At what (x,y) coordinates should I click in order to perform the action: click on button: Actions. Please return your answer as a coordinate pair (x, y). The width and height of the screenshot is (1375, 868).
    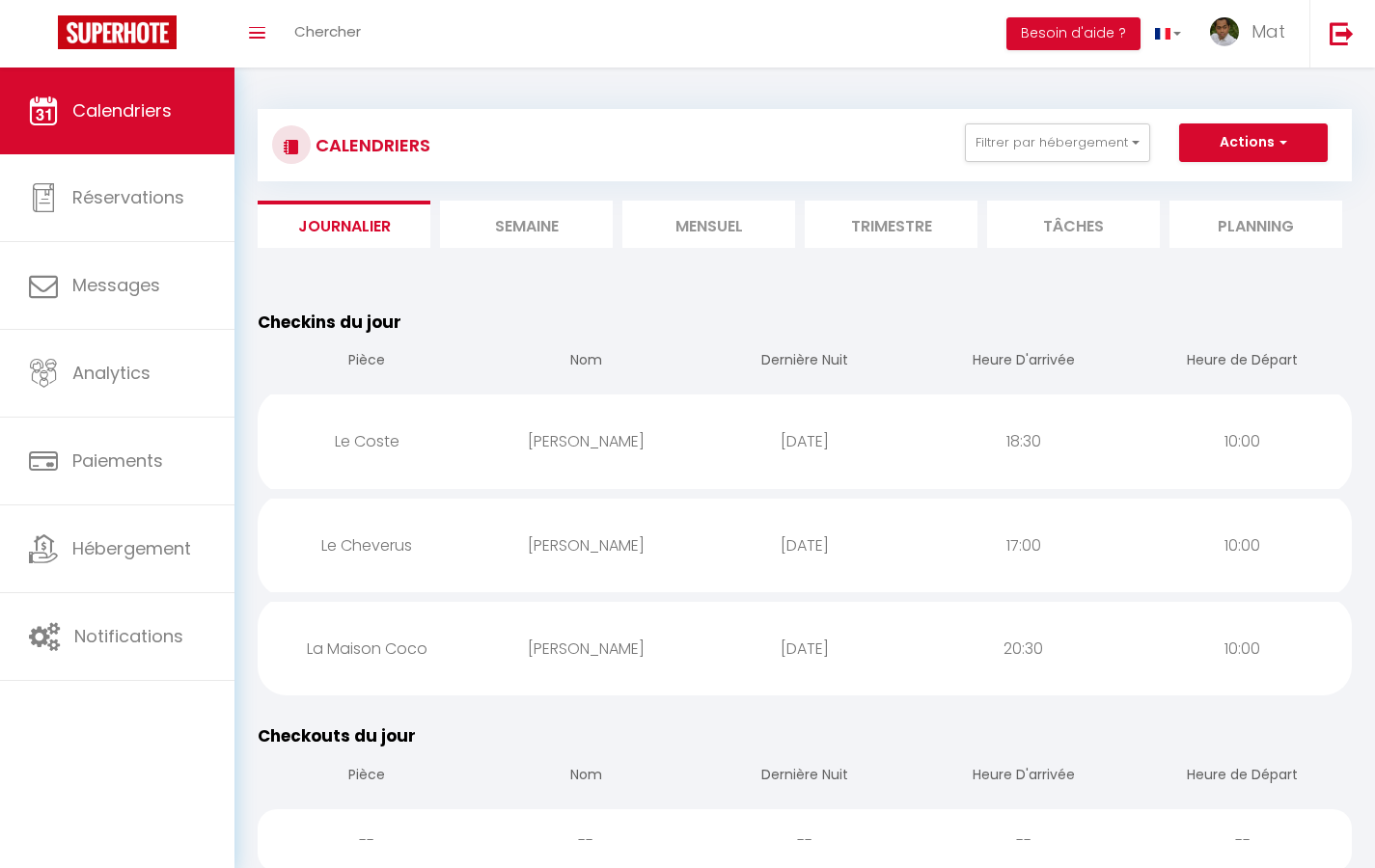
    Looking at the image, I should click on (1253, 143).